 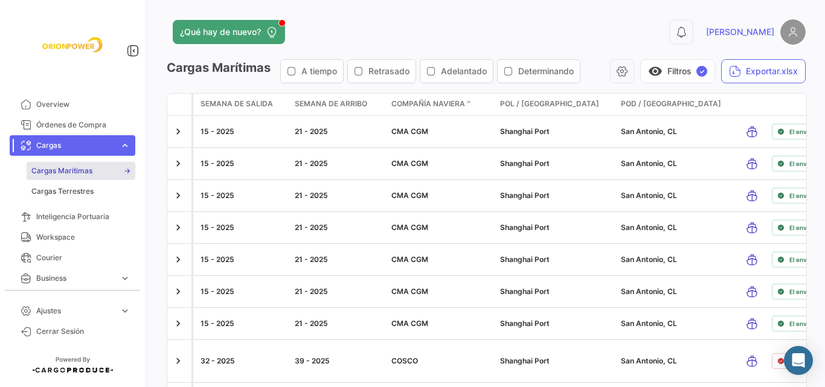 What do you see at coordinates (75, 311) in the screenshot?
I see `span: Ajustes` at bounding box center [75, 311].